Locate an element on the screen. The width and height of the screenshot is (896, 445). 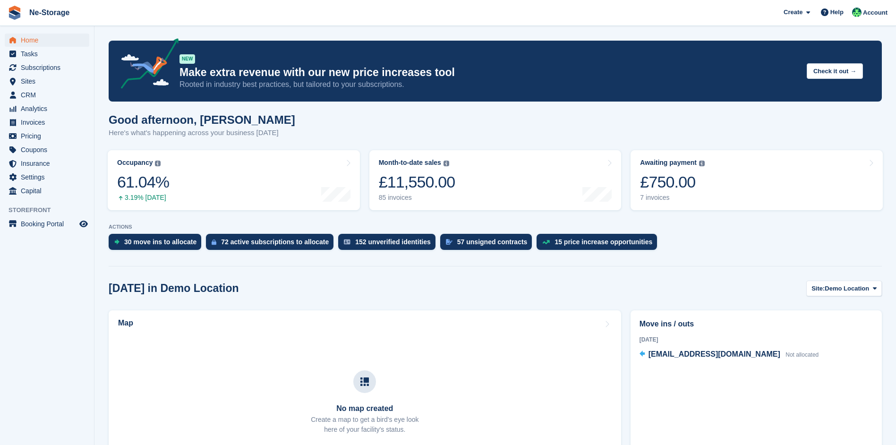
img: active_subscription_to_allocate_icon-d502201f5373d7db506a760aba3b589e785aa758c864c3986d89f69b8ff3... is located at coordinates (214, 242).